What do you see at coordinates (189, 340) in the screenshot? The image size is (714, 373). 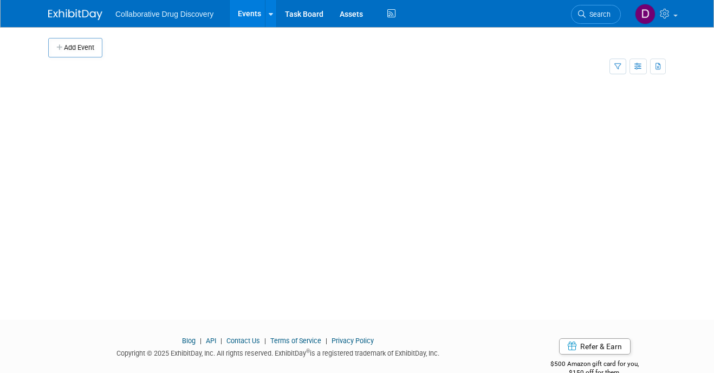 I see `a: Blog` at bounding box center [189, 340].